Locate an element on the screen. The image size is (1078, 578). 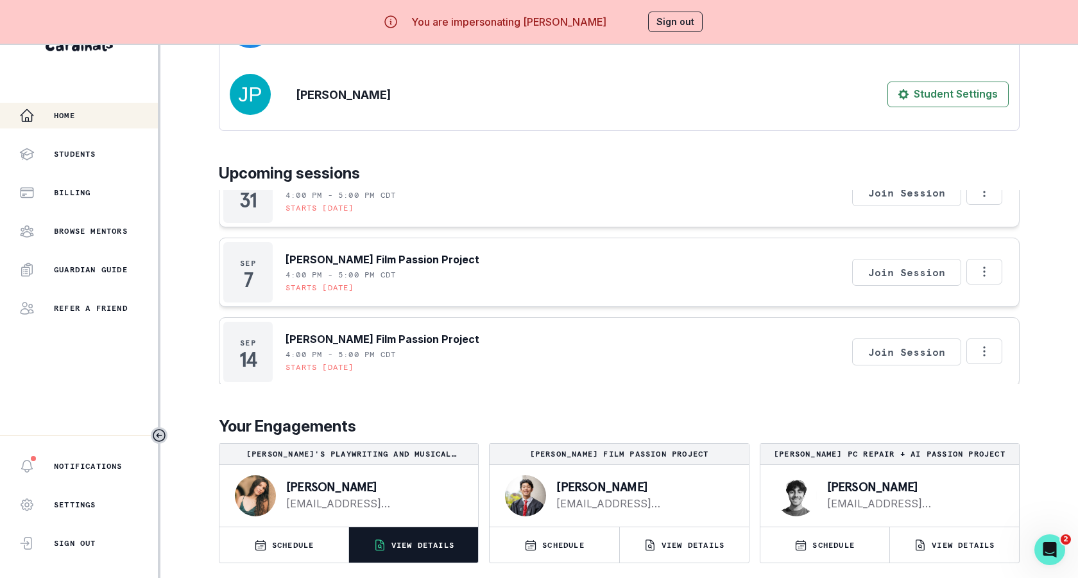
p: Your Engagements is located at coordinates (619, 426).